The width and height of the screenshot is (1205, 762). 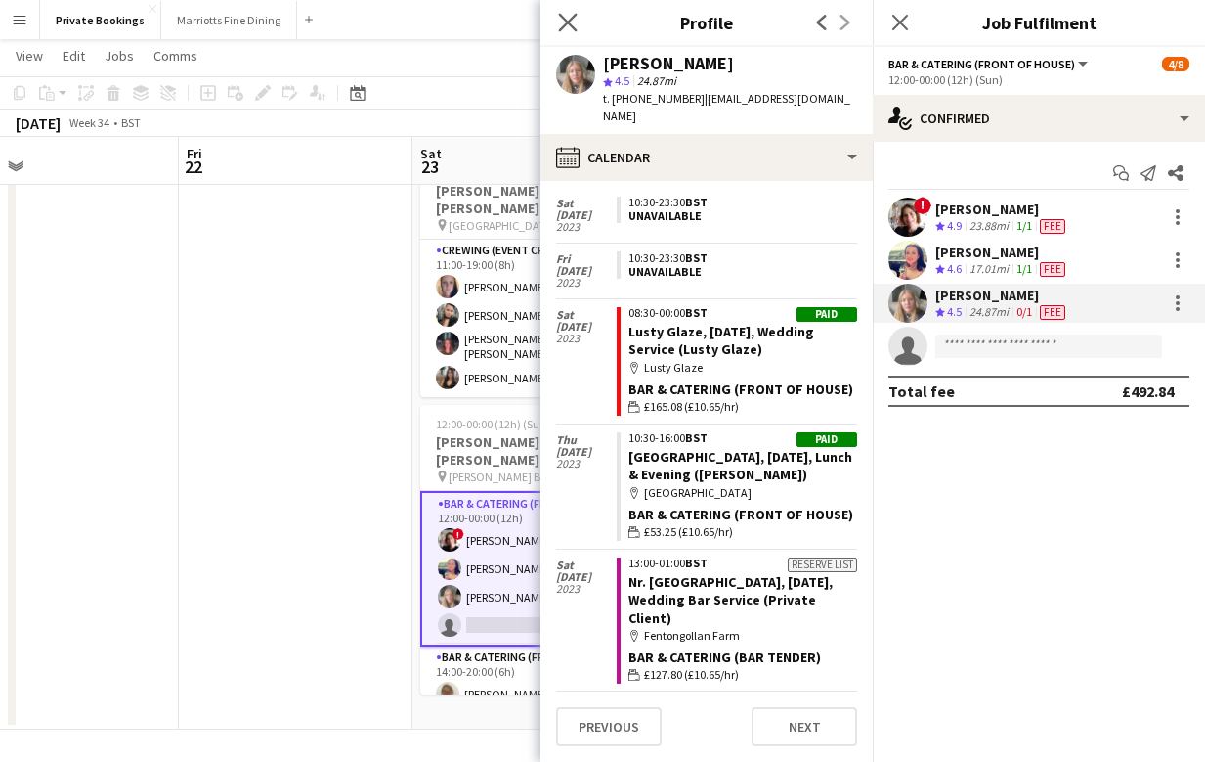 I want to click on a: Comms, so click(x=175, y=56).